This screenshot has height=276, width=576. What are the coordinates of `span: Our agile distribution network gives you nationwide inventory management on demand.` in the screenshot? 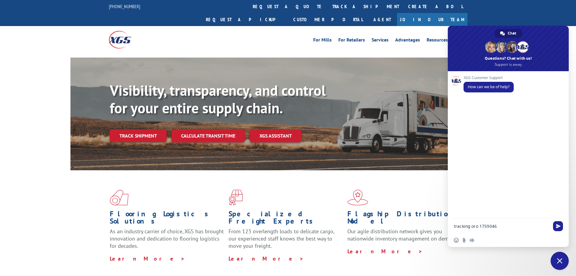 It's located at (403, 234).